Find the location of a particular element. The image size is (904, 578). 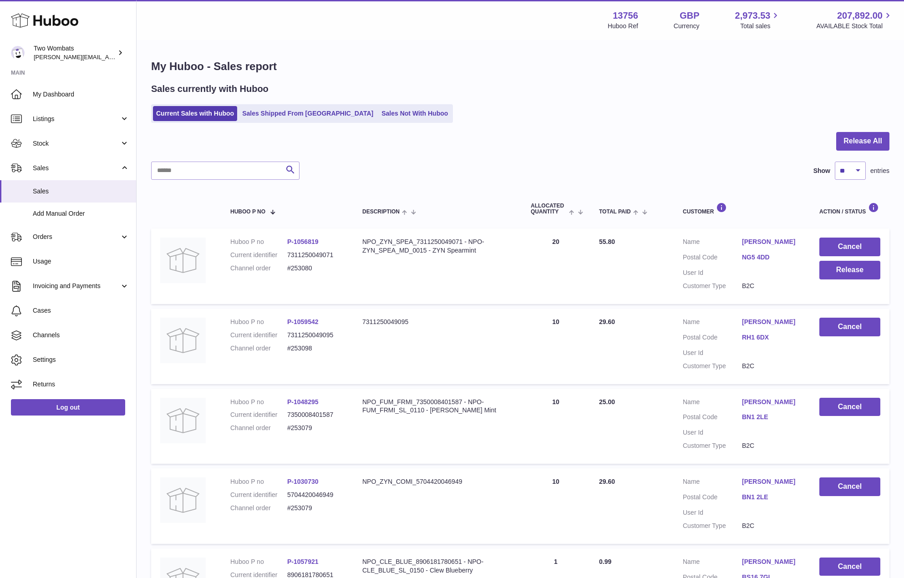

span: My Dashboard is located at coordinates (81, 94).